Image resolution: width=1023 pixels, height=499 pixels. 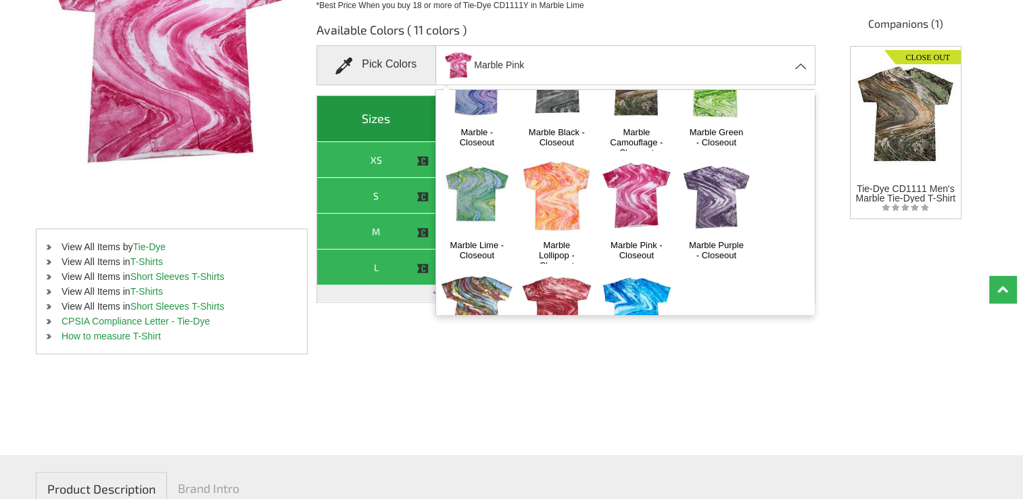 I want to click on th: M, so click(x=376, y=231).